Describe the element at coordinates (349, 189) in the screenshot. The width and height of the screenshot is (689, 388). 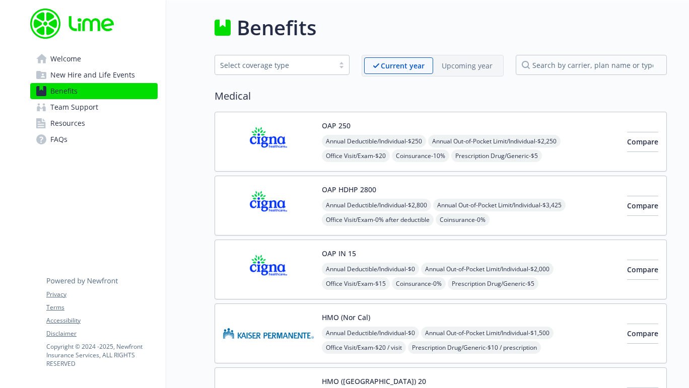
I see `button: OAP HDHP 2800` at that location.